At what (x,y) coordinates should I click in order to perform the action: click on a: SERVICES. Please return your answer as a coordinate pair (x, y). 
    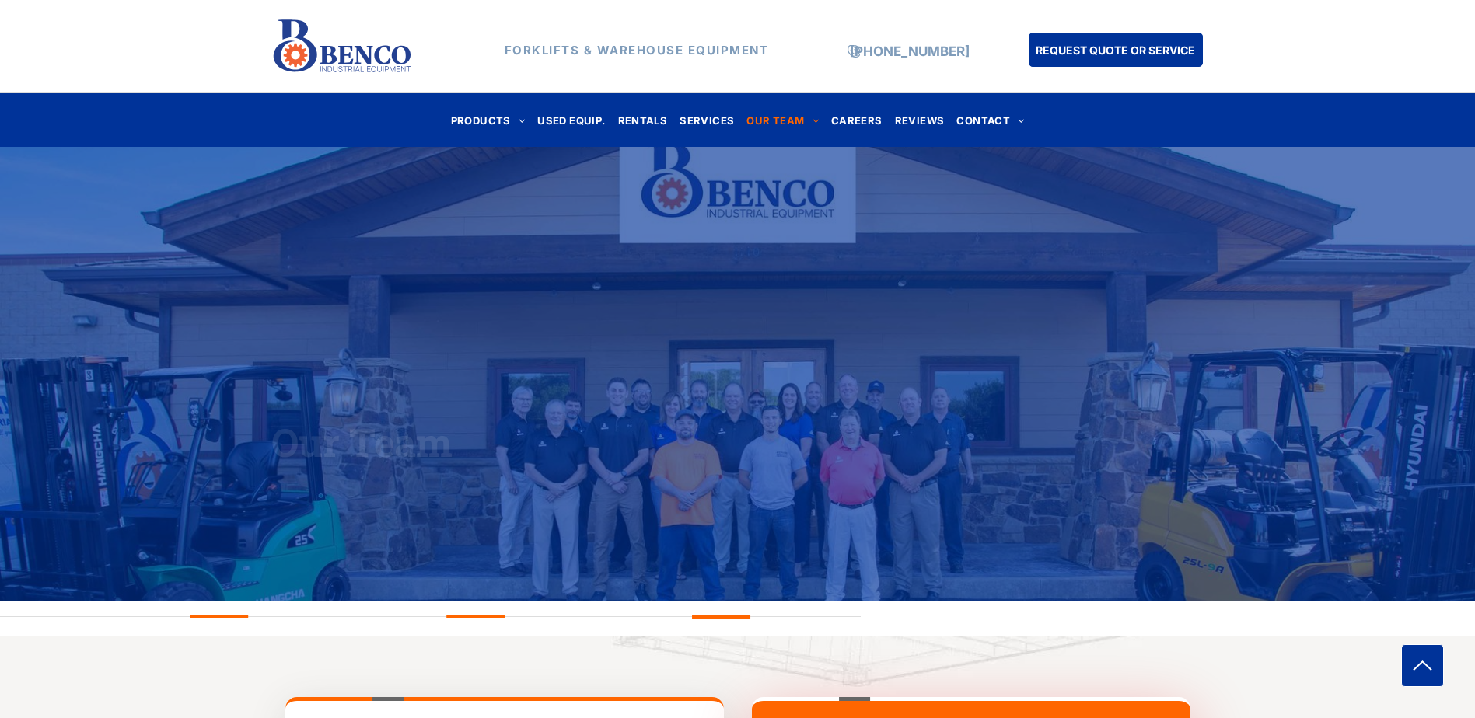
    Looking at the image, I should click on (707, 120).